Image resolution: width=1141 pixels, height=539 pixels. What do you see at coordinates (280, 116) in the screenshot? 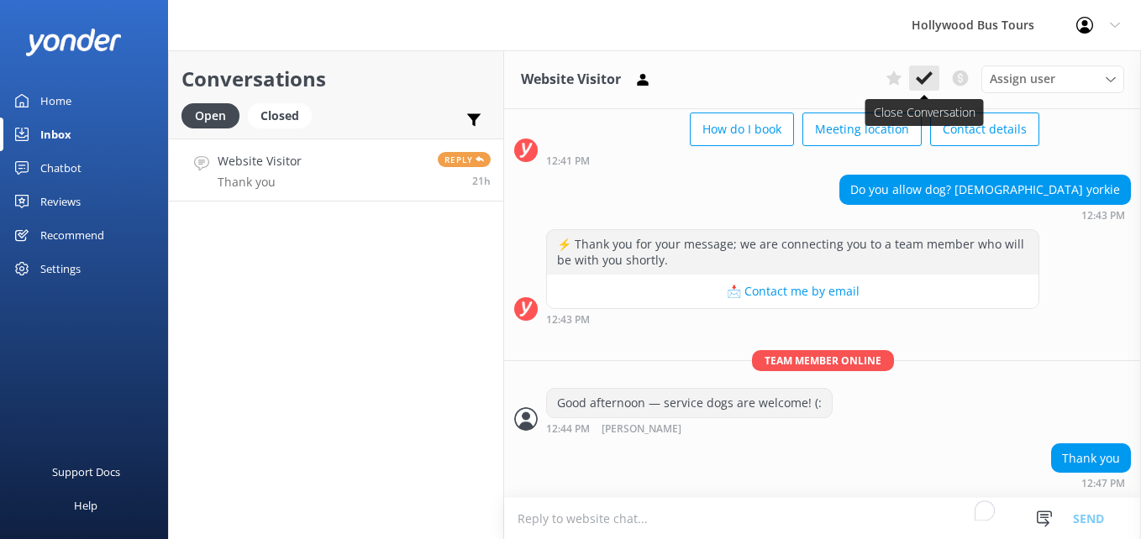
I see `div: Closed` at bounding box center [280, 116].